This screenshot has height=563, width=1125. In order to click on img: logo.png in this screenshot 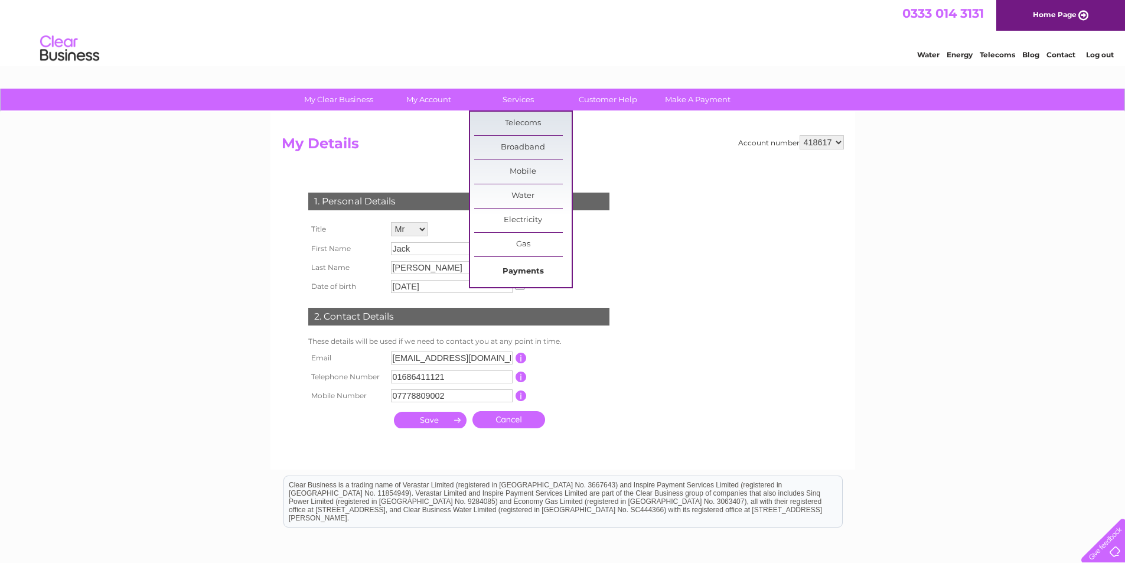, I will do `click(70, 48)`.